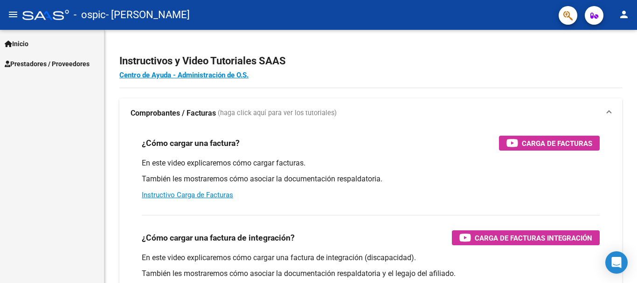 Image resolution: width=637 pixels, height=283 pixels. I want to click on a: Centro de Ayuda - Administración de O.S., so click(184, 75).